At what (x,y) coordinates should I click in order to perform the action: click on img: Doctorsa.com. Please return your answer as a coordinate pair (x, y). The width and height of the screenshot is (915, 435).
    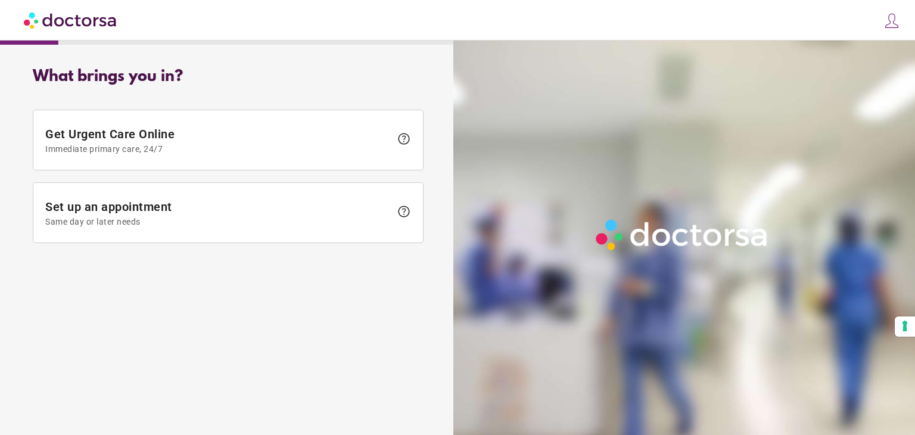
    Looking at the image, I should click on (71, 20).